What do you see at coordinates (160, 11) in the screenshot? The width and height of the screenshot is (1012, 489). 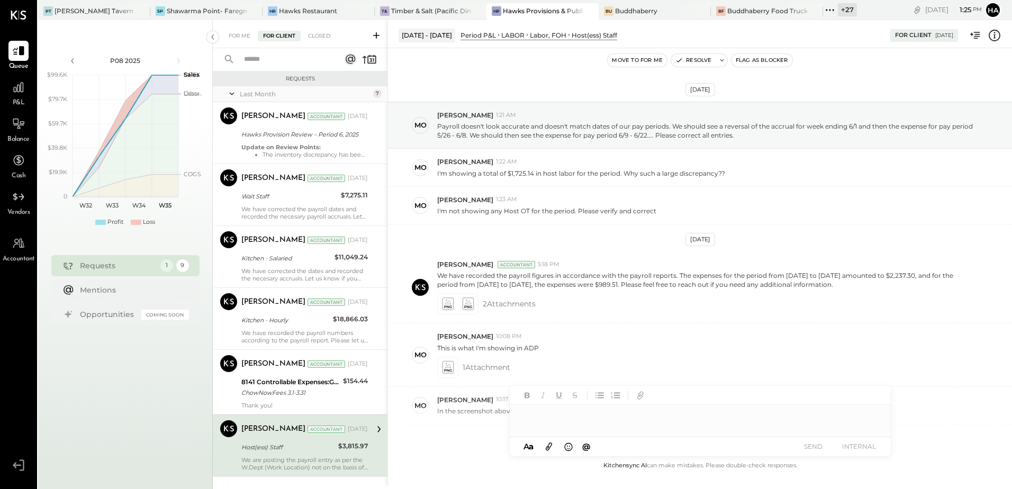 I see `div: SP` at bounding box center [160, 11].